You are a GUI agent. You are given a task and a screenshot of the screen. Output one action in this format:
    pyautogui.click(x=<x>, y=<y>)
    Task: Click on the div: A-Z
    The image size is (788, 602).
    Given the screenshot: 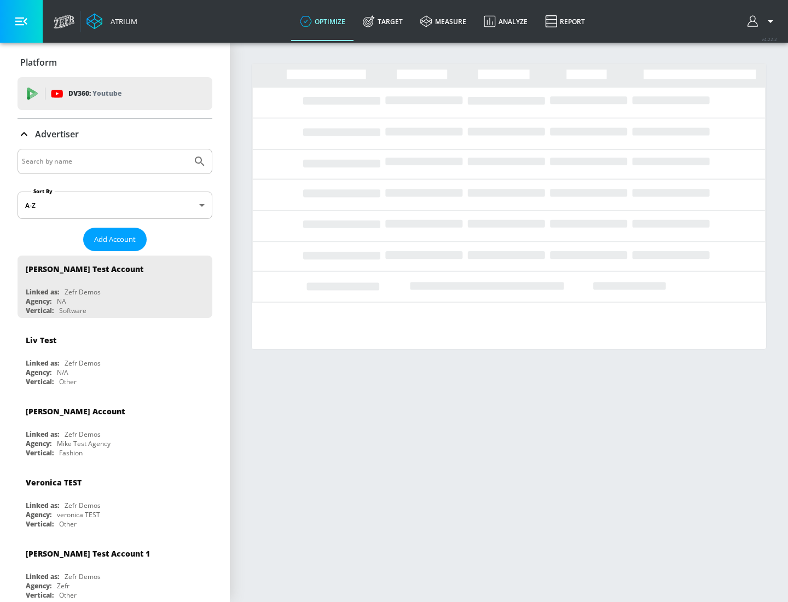 What is the action you would take?
    pyautogui.click(x=115, y=205)
    